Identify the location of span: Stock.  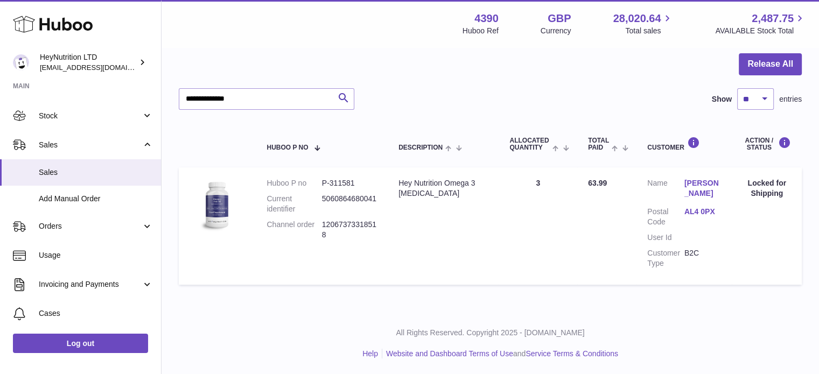
(90, 116).